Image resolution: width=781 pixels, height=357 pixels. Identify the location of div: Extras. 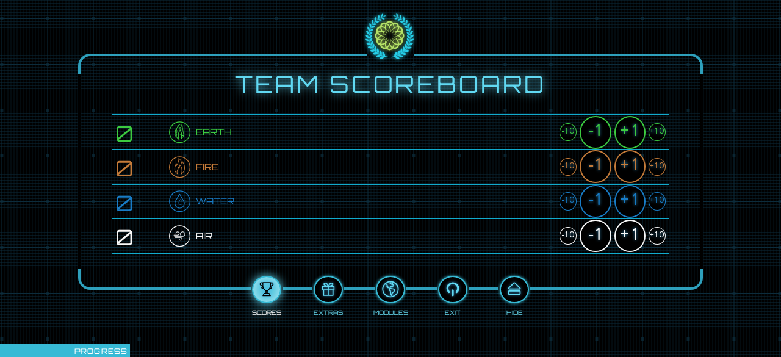
(328, 311).